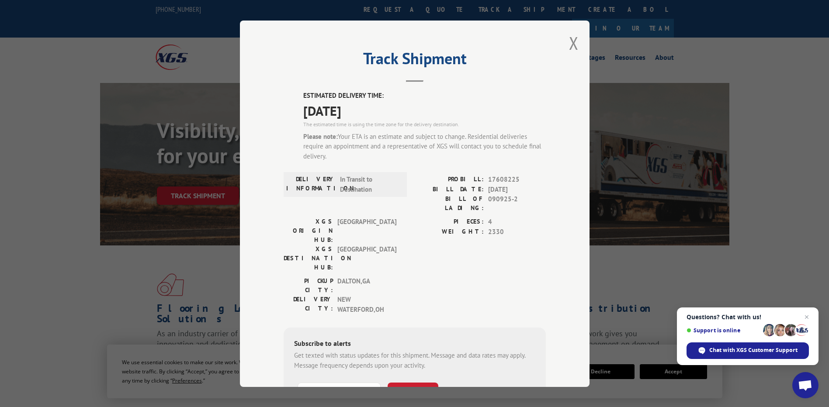 The width and height of the screenshot is (829, 407). Describe the element at coordinates (449, 204) in the screenshot. I see `label: BILL OF LADING:` at that location.